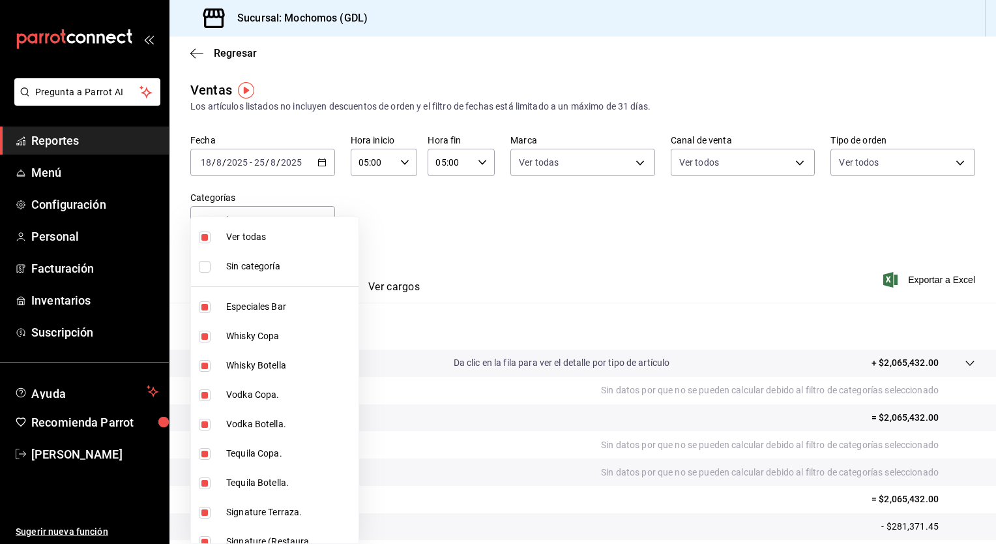 This screenshot has width=996, height=544. Describe the element at coordinates (289, 512) in the screenshot. I see `span: Signature Terraza.` at that location.